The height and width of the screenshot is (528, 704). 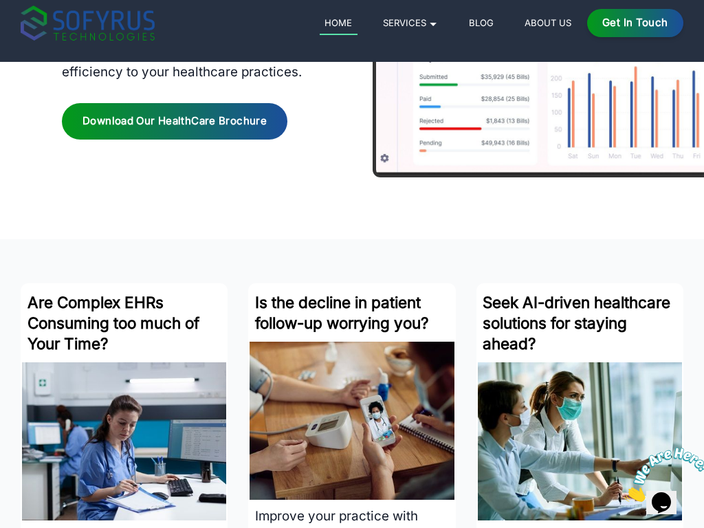 I want to click on h3: Is the decline in patient follow-up worrying you?, so click(x=352, y=313).